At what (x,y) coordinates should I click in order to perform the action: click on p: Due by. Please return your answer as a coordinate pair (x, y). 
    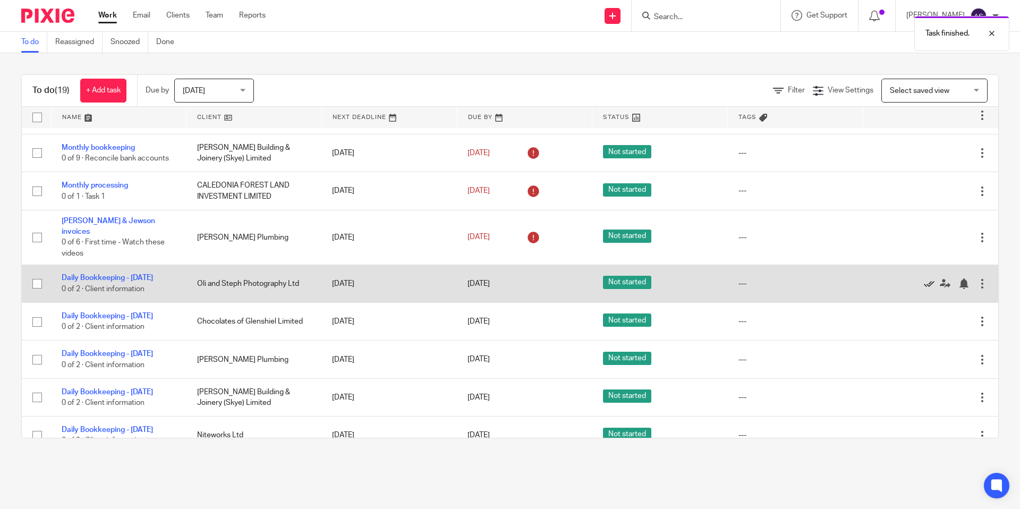
    Looking at the image, I should click on (157, 90).